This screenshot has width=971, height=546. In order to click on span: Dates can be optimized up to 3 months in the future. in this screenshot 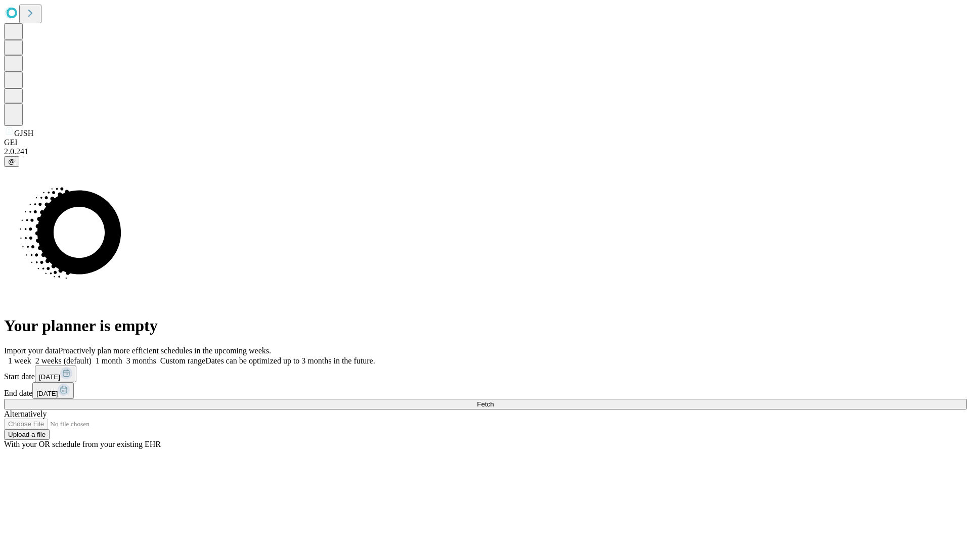, I will do `click(290, 360)`.